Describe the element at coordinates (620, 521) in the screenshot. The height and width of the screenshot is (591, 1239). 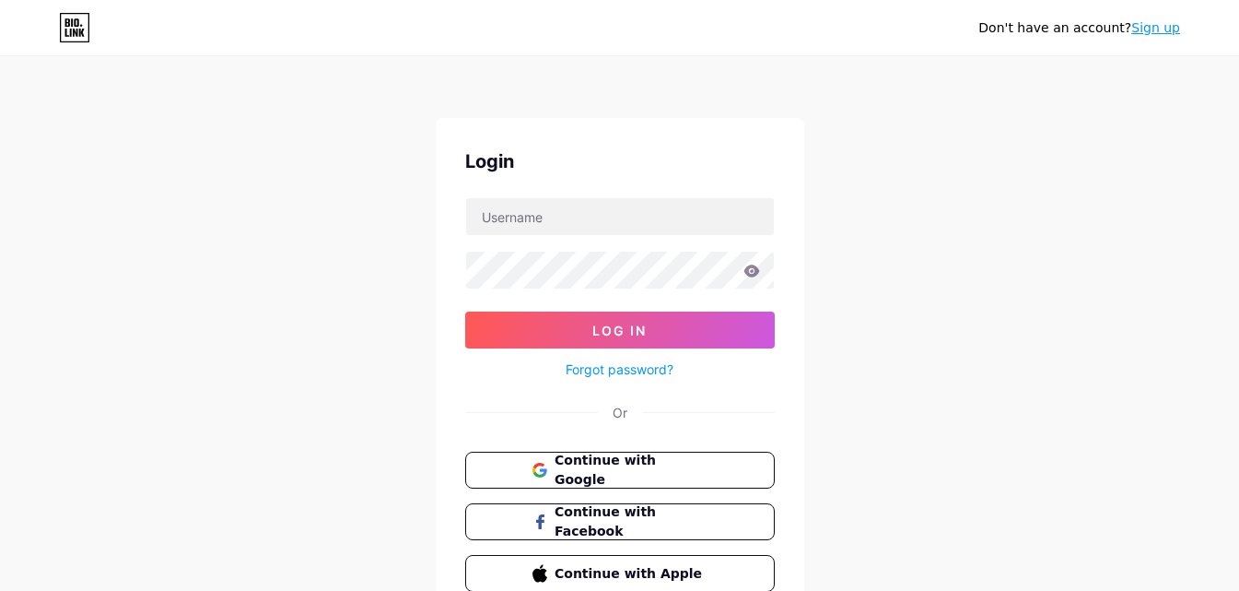
I see `a: Continue with Facebook` at that location.